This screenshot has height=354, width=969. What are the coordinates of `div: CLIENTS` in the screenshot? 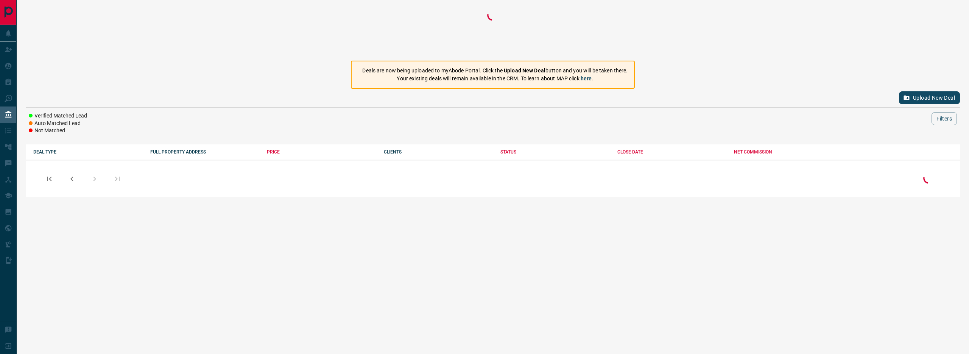 It's located at (438, 152).